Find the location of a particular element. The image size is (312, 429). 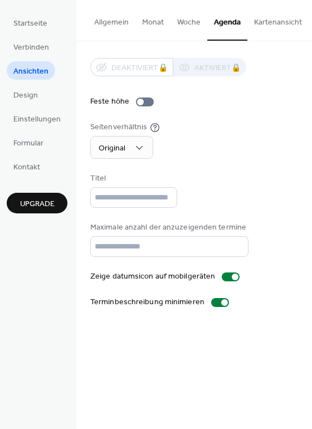

div: Seitenverhältnis is located at coordinates (119, 127).